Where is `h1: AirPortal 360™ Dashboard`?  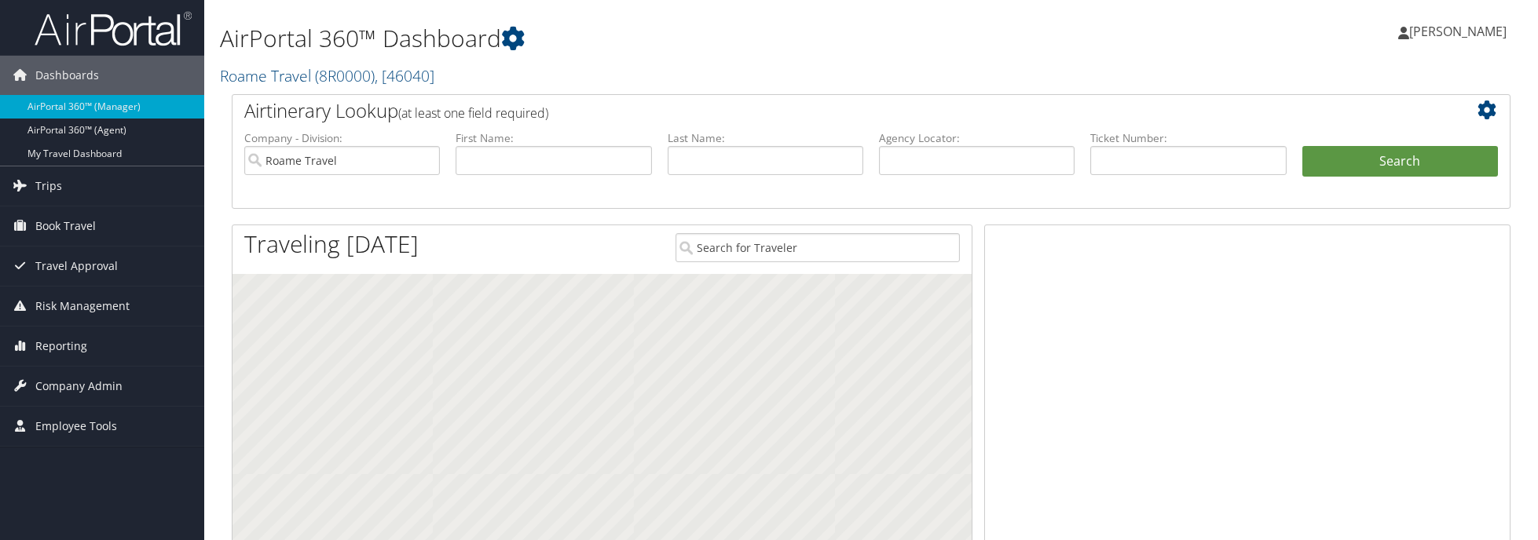
h1: AirPortal 360™ Dashboard is located at coordinates (654, 38).